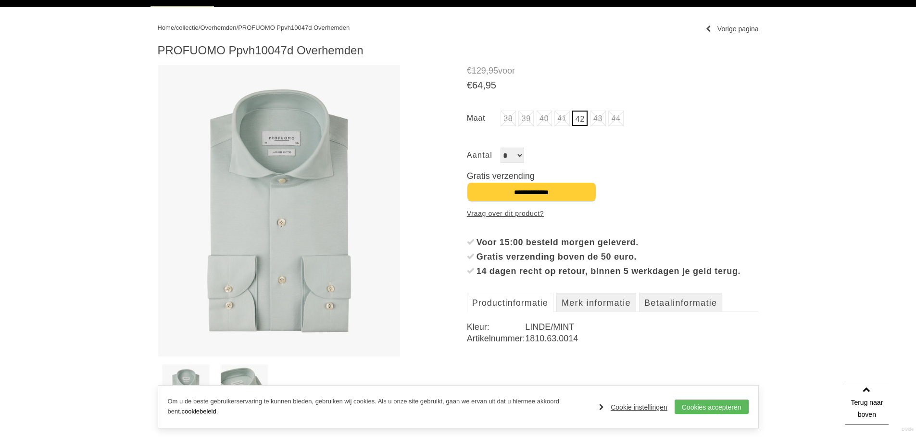  Describe the element at coordinates (642, 327) in the screenshot. I see `dd: LINDE/MINT` at that location.